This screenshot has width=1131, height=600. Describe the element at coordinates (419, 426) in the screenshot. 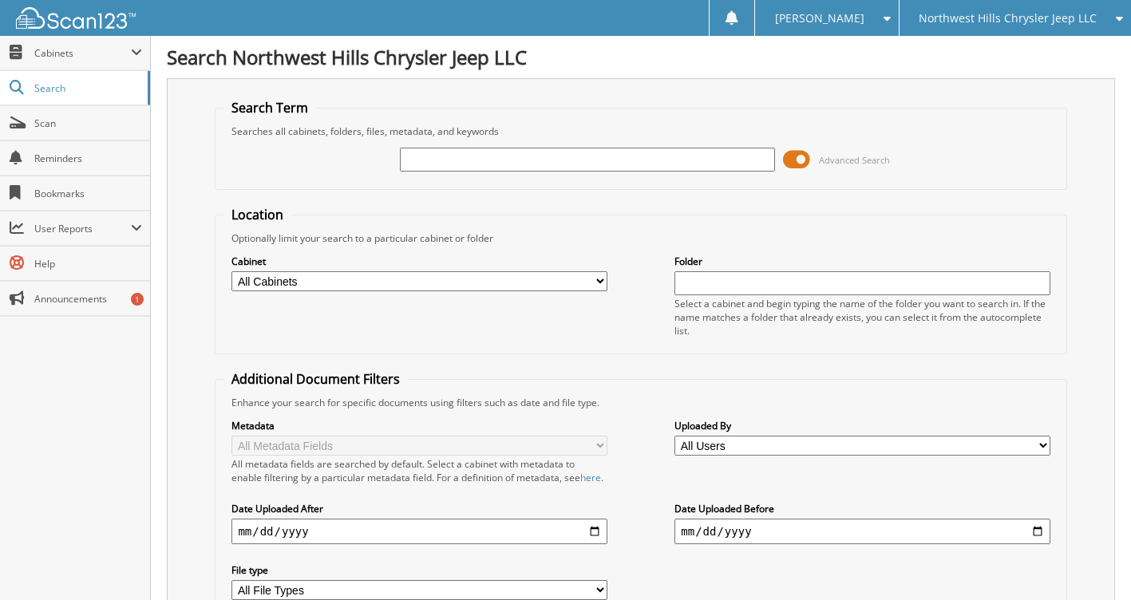

I see `label: Metadata` at that location.